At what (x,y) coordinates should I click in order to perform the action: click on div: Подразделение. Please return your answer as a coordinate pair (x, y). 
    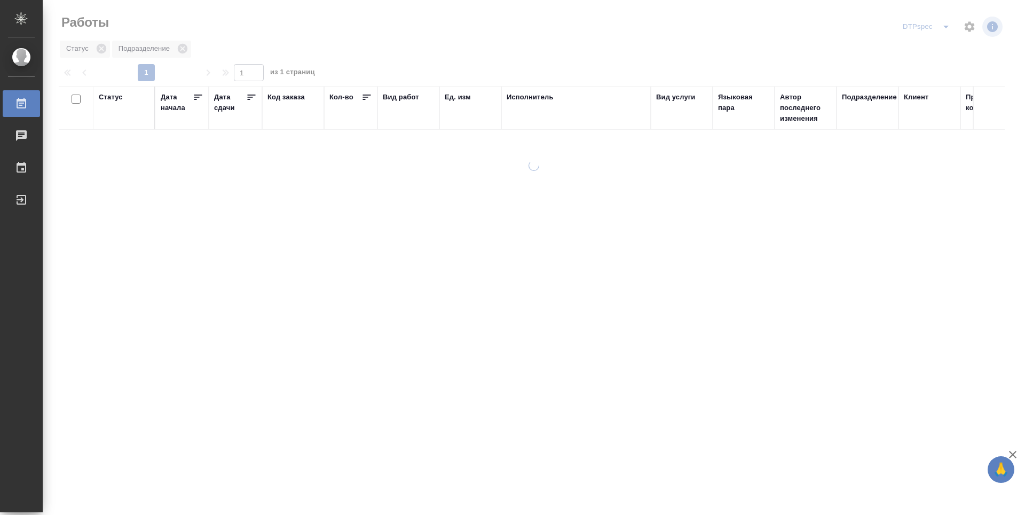
    Looking at the image, I should click on (869, 97).